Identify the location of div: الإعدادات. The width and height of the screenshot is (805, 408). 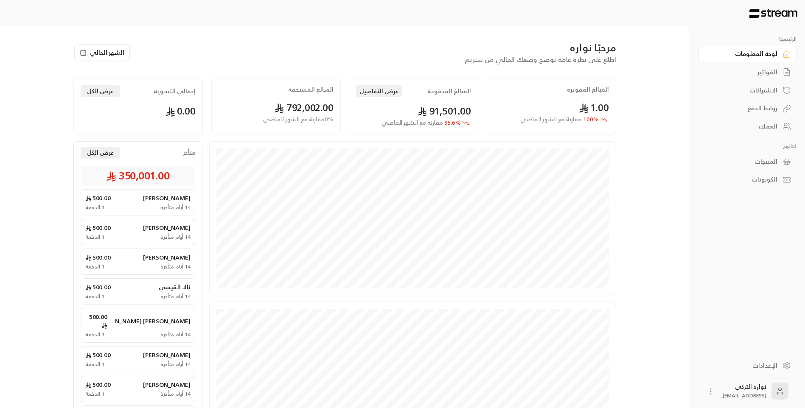
(743, 366).